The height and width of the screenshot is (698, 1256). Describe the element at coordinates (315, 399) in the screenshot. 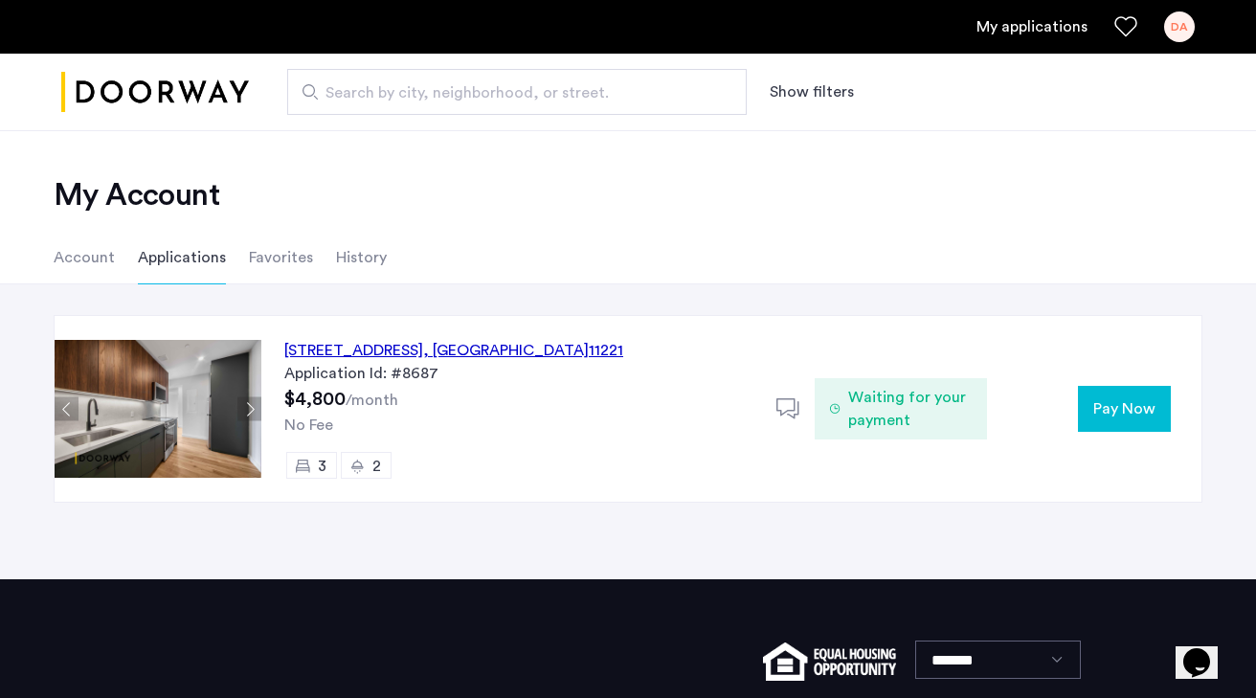

I see `span: $4,800` at that location.